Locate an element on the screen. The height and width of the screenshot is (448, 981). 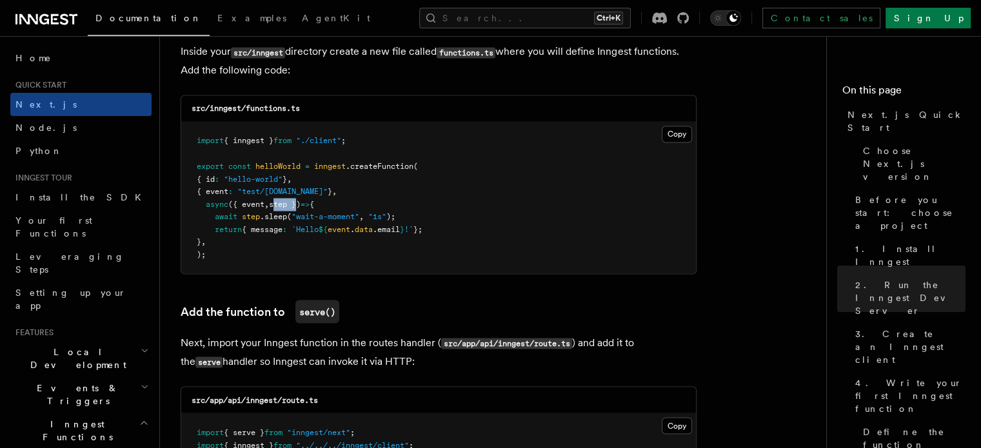
button: Local Development is located at coordinates (81, 359).